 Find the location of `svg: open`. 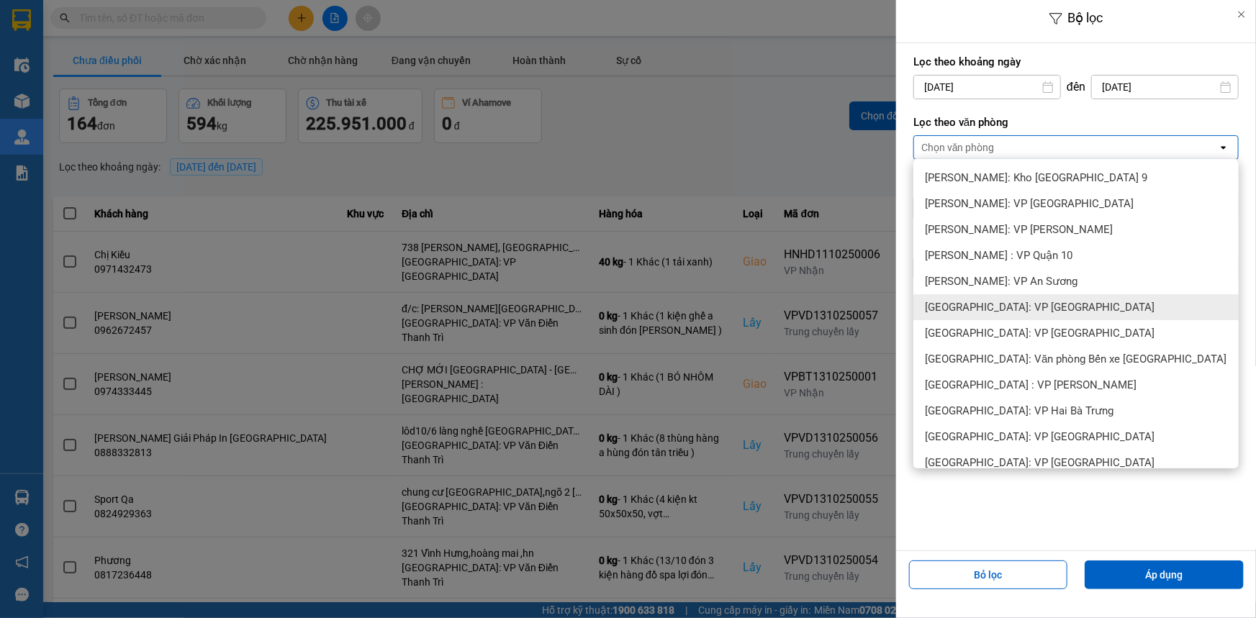

svg: open is located at coordinates (1224, 148).